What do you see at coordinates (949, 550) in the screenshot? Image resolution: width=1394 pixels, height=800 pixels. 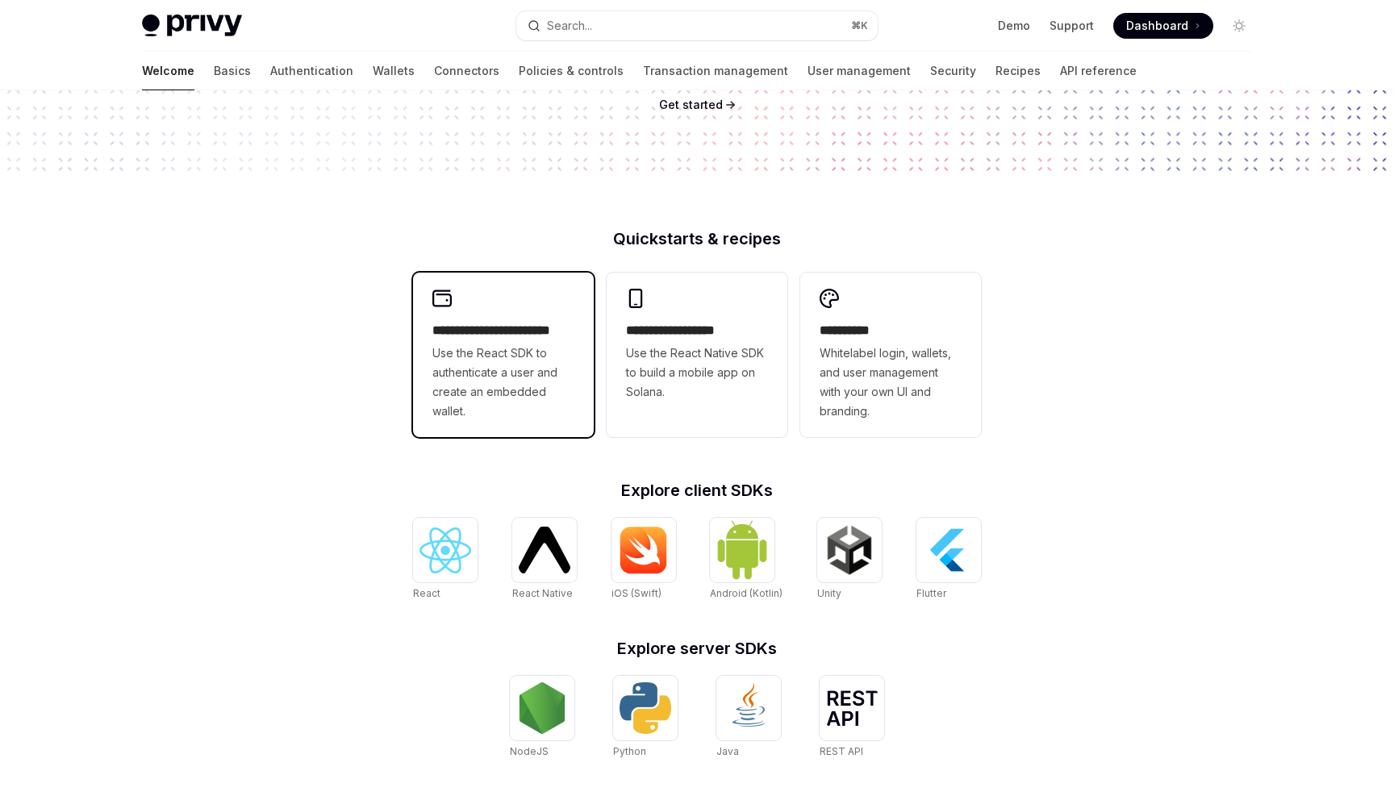 I see `img: Flutter` at bounding box center [949, 550].